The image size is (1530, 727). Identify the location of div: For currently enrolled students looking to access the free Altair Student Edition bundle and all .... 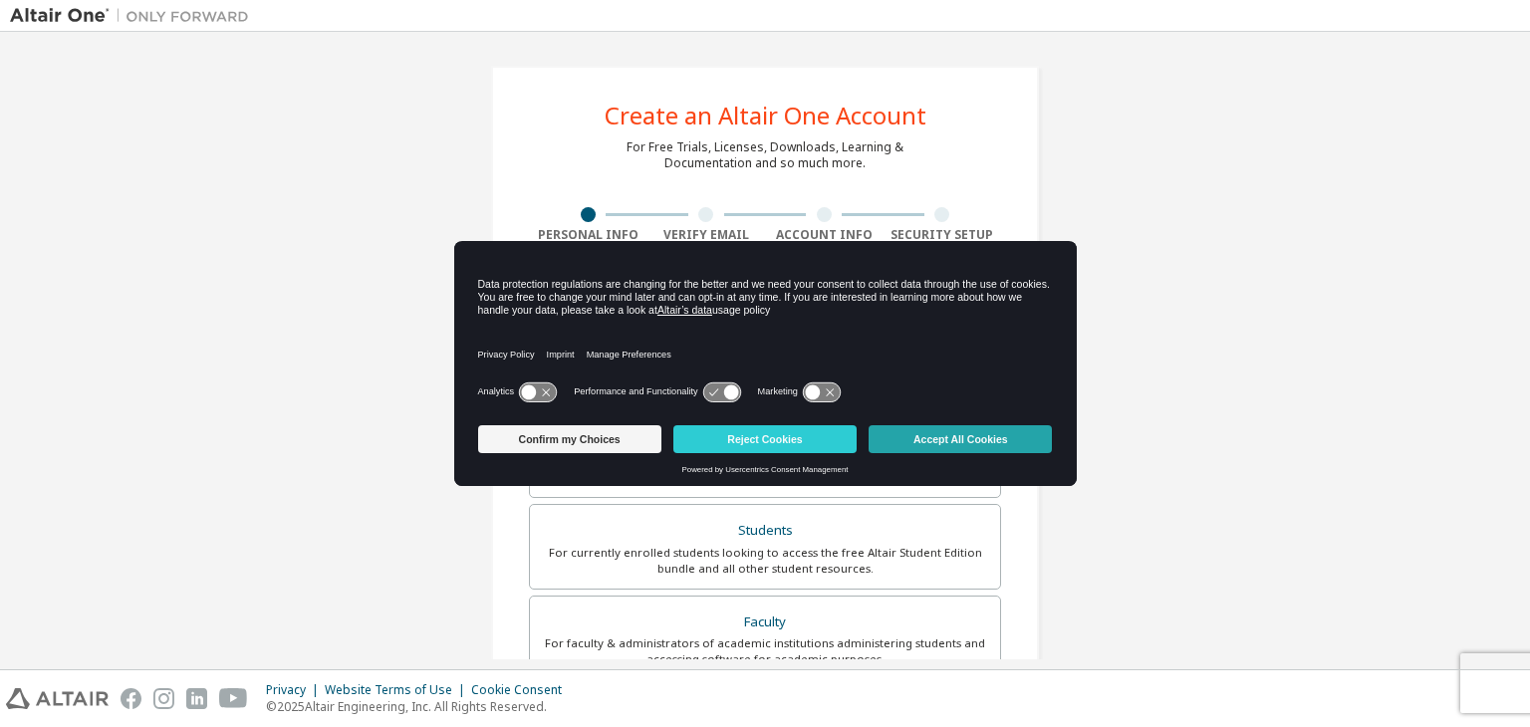
(765, 561).